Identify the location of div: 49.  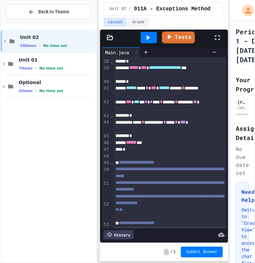
(106, 163).